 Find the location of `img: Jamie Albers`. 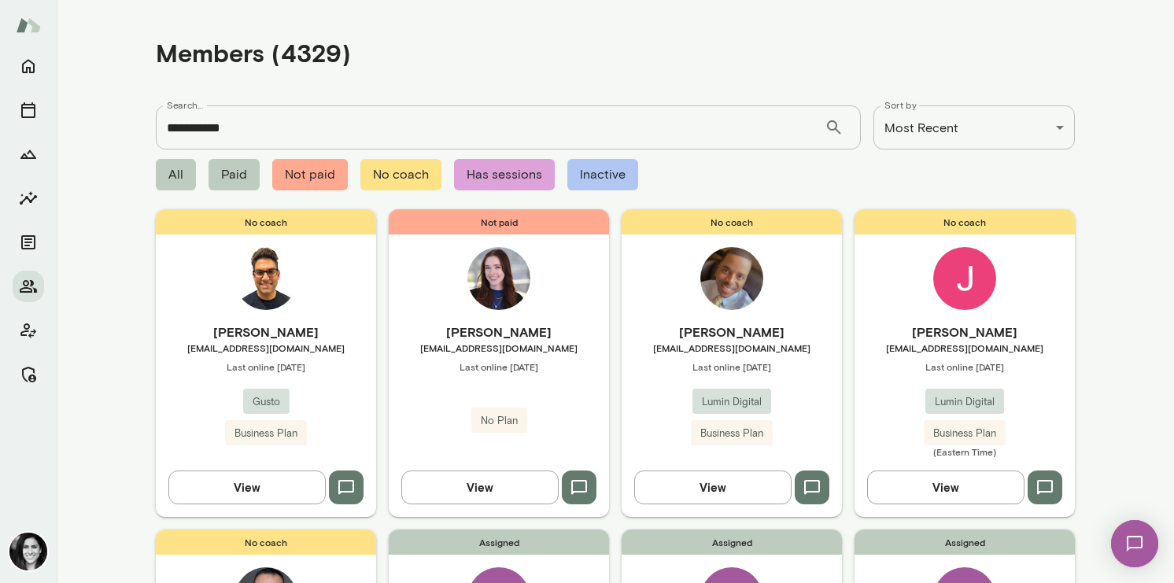

img: Jamie Albers is located at coordinates (28, 552).